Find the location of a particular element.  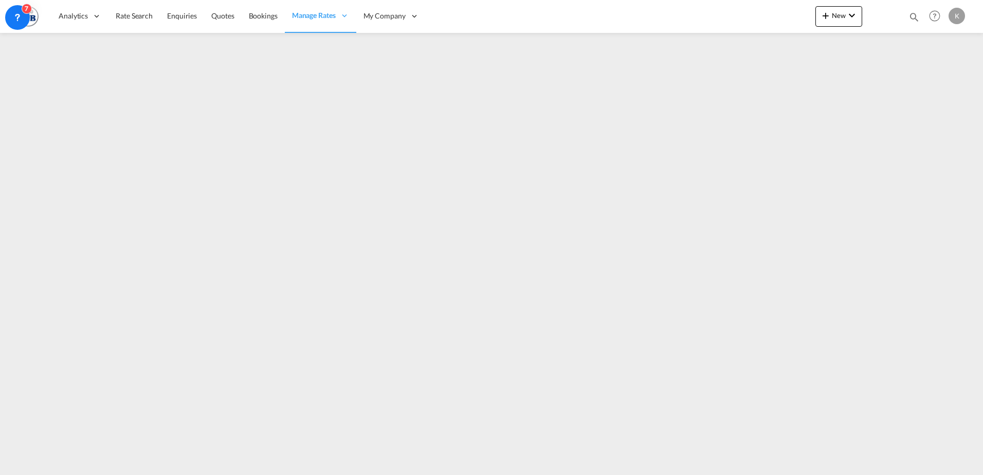

div: Help is located at coordinates (937, 16).